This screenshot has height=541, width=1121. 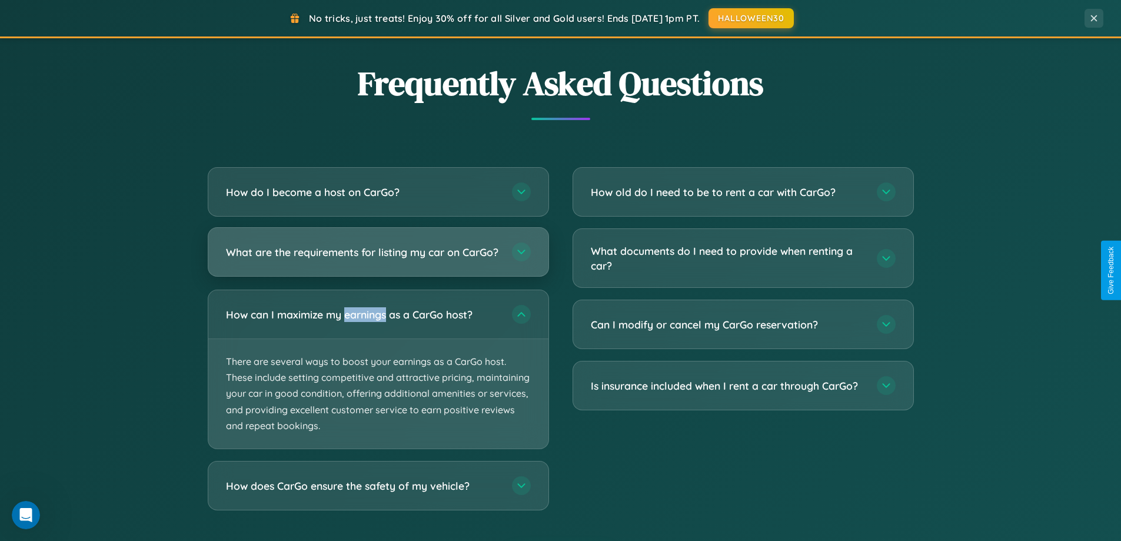 I want to click on h3: How does CarGo ensure the safety of my vehicle?, so click(x=363, y=485).